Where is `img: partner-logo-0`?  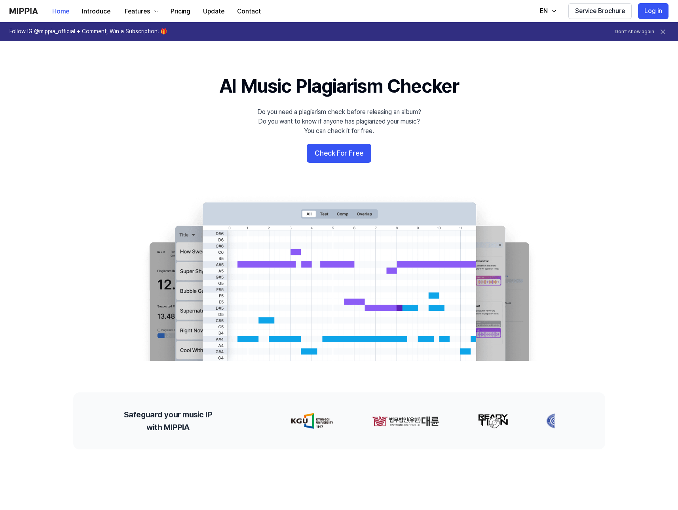
img: partner-logo-0 is located at coordinates (310, 421).